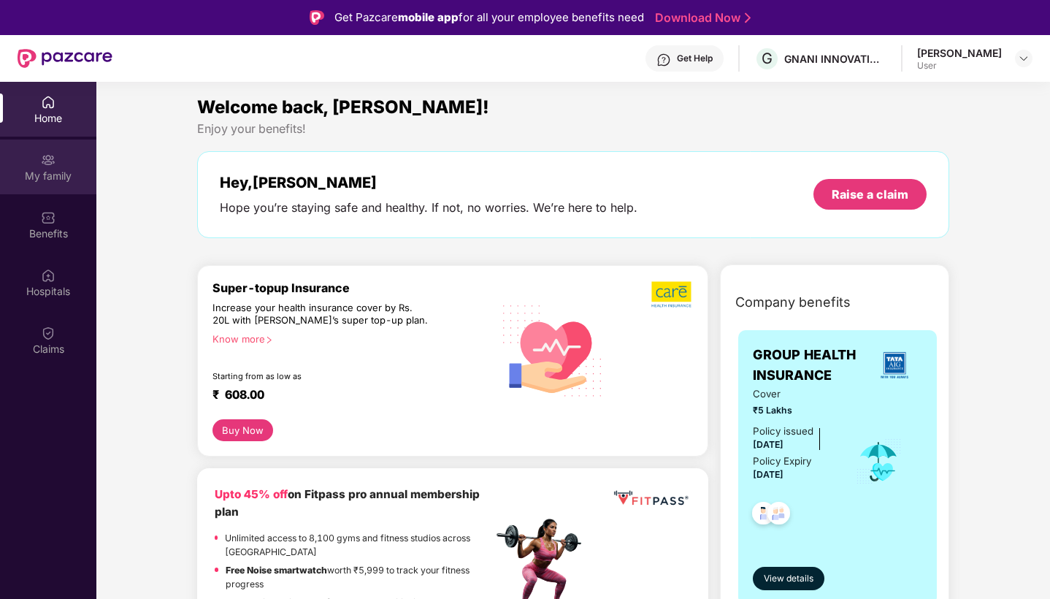 Image resolution: width=1050 pixels, height=599 pixels. I want to click on strong: mobile app, so click(428, 17).